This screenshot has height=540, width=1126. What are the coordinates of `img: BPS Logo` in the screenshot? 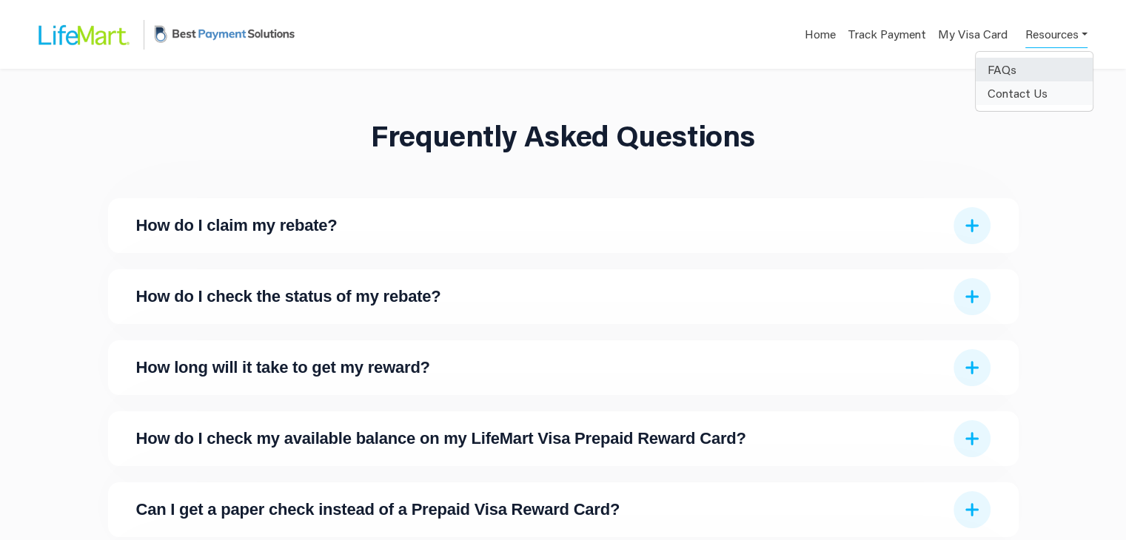 It's located at (224, 34).